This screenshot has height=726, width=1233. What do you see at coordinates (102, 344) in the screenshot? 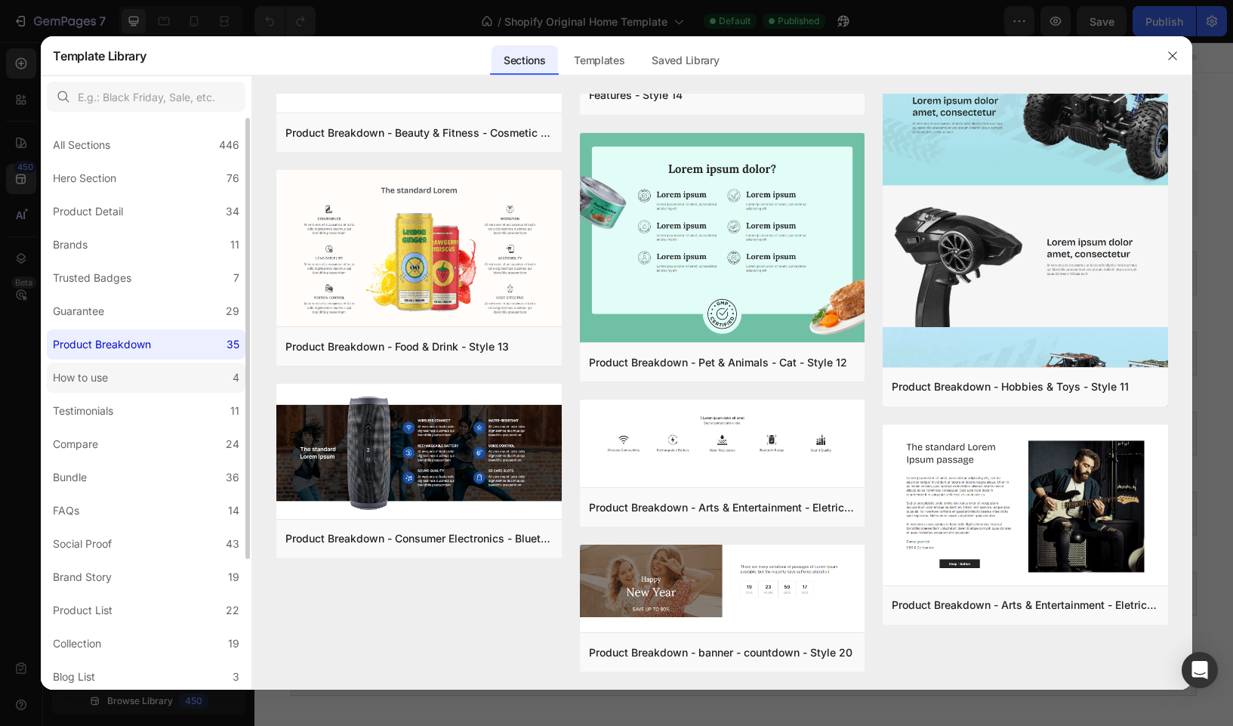
I see `div: Product Breakdown` at bounding box center [102, 344].